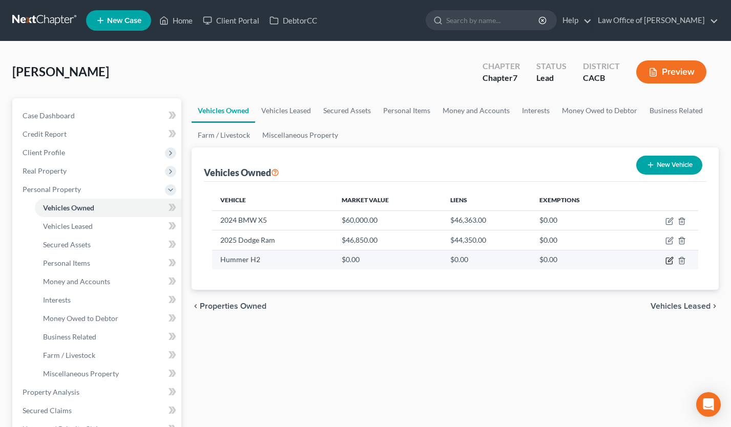 This screenshot has width=731, height=427. Describe the element at coordinates (176, 20) in the screenshot. I see `a: Home` at that location.